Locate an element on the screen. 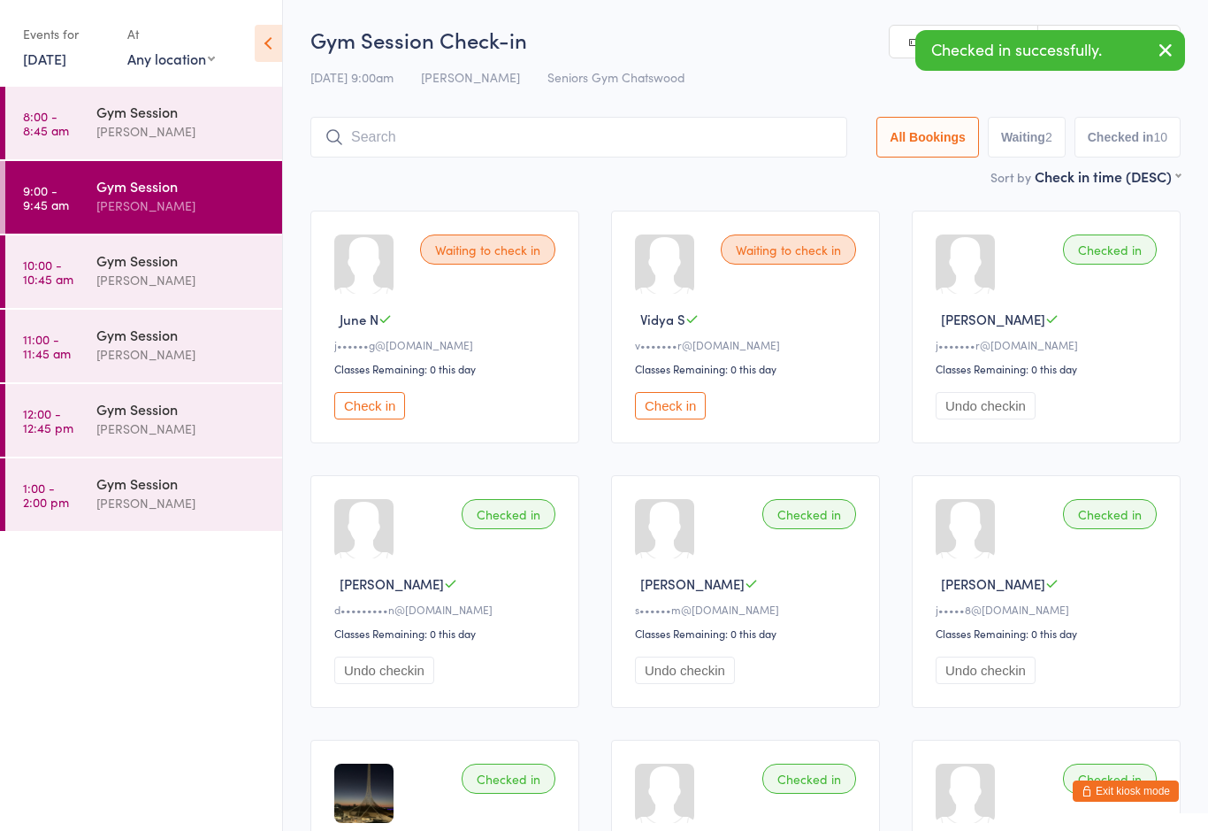 Image resolution: width=1208 pixels, height=831 pixels. button: Checked in10 is located at coordinates (1128, 137).